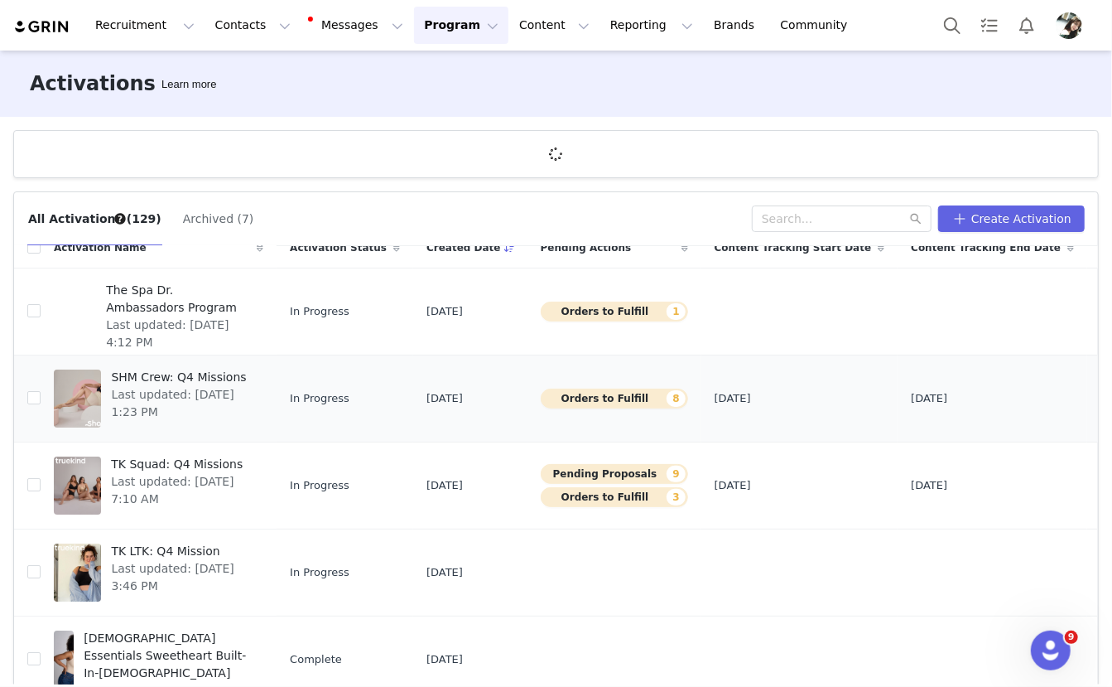  What do you see at coordinates (338, 248) in the screenshot?
I see `span: Activation Status` at bounding box center [338, 248].